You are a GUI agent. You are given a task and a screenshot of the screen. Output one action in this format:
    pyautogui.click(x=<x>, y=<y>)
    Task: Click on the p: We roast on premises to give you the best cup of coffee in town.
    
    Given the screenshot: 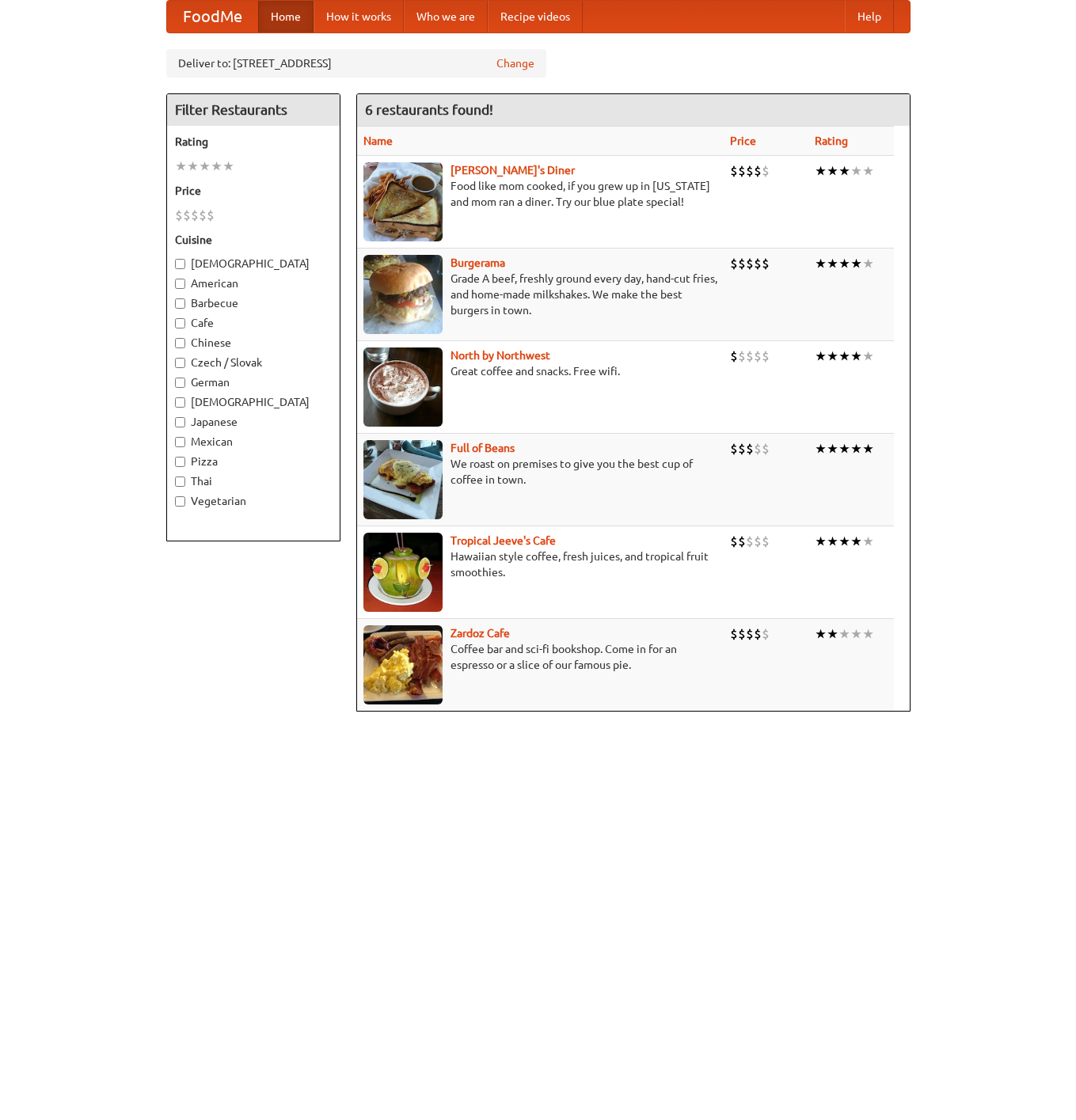 What is the action you would take?
    pyautogui.click(x=539, y=472)
    